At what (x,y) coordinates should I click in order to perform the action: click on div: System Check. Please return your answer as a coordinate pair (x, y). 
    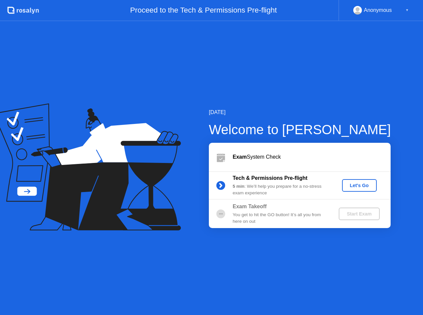
    Looking at the image, I should click on (311, 157).